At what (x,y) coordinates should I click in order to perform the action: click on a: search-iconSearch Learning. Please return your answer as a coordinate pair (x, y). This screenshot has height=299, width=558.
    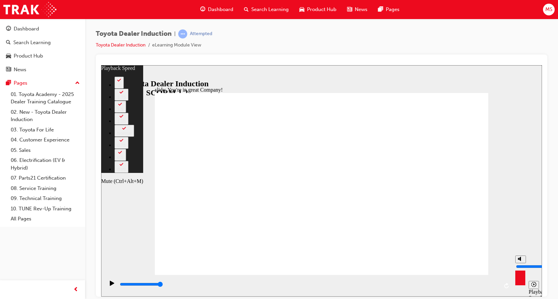
    Looking at the image, I should click on (266, 9).